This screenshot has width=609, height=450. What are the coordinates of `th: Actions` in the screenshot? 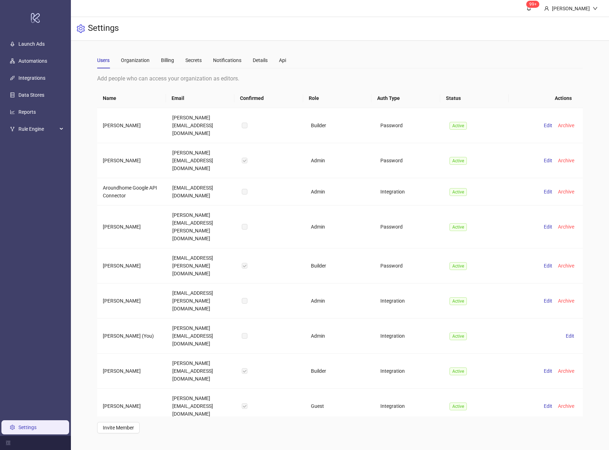 It's located at (543, 98).